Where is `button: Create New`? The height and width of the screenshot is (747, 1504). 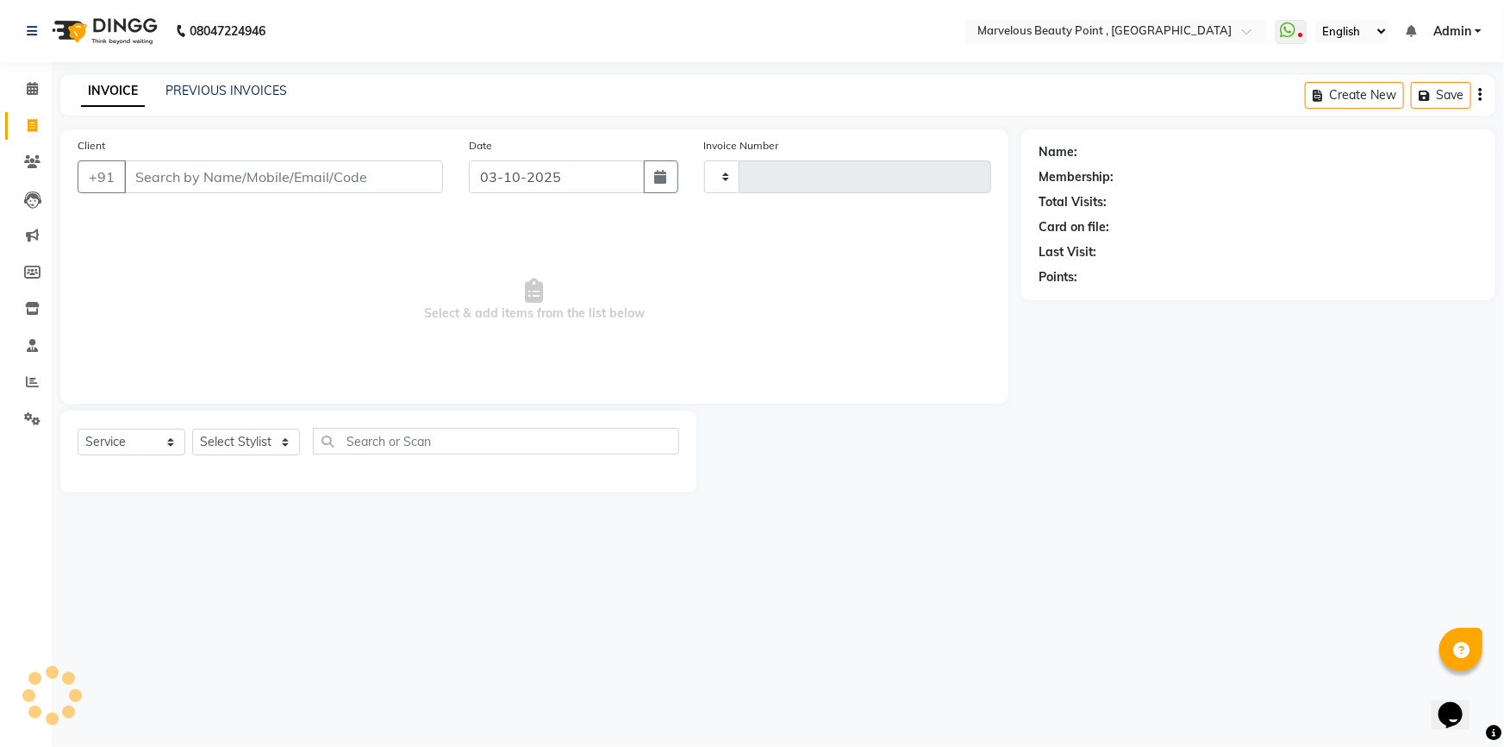
button: Create New is located at coordinates (1354, 95).